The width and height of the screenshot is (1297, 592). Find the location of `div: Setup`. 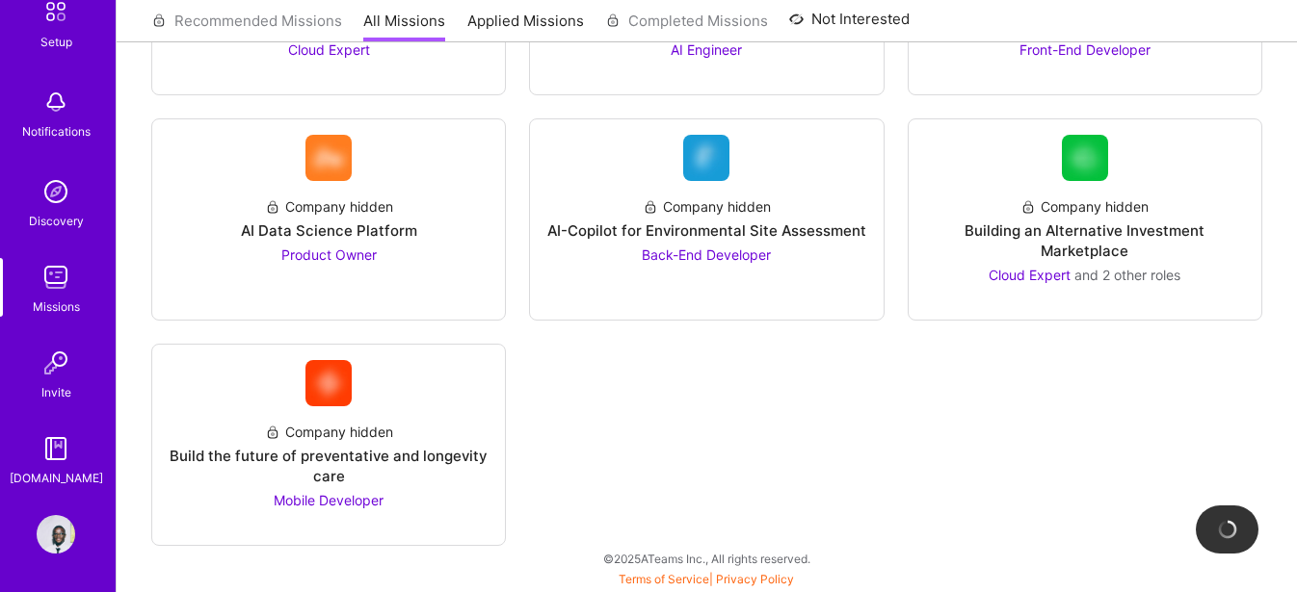

div: Setup is located at coordinates (56, 41).